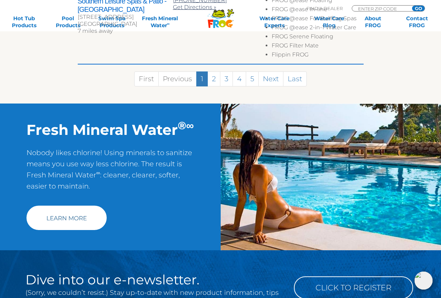 The width and height of the screenshot is (441, 298). Describe the element at coordinates (195, 7) in the screenshot. I see `a: Get Directions »` at that location.